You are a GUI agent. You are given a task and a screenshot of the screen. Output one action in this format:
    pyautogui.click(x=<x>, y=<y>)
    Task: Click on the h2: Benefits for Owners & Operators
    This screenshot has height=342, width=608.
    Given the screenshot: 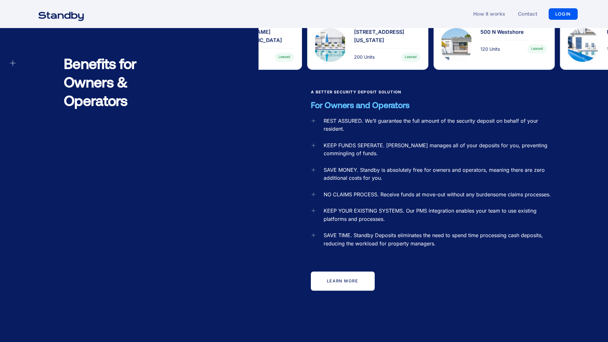 What is the action you would take?
    pyautogui.click(x=112, y=82)
    